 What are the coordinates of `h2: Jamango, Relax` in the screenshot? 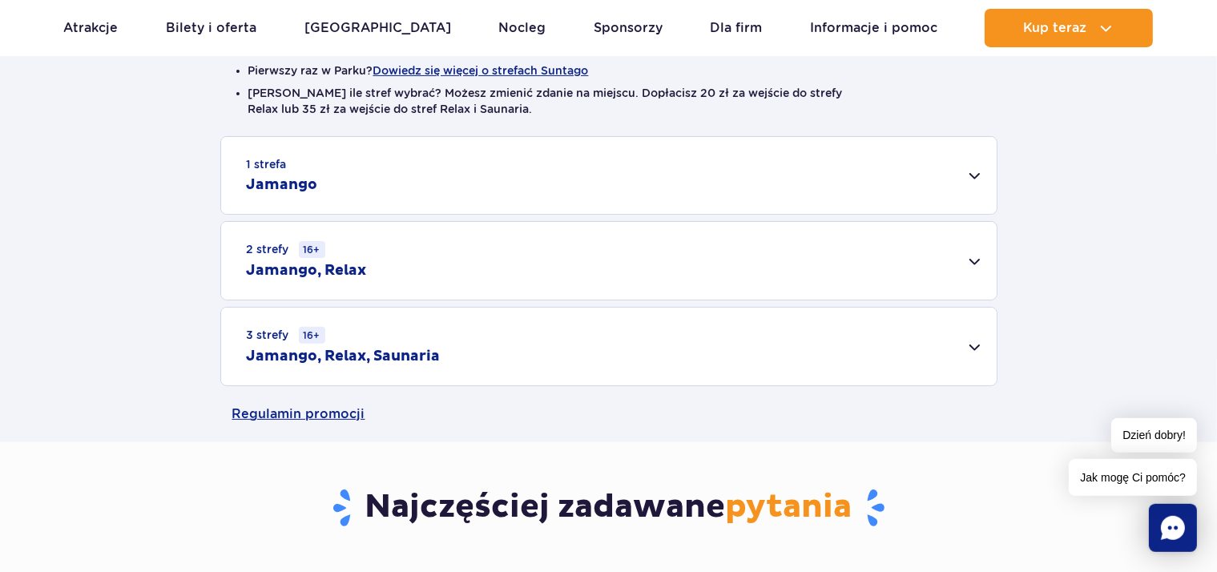 It's located at (307, 271).